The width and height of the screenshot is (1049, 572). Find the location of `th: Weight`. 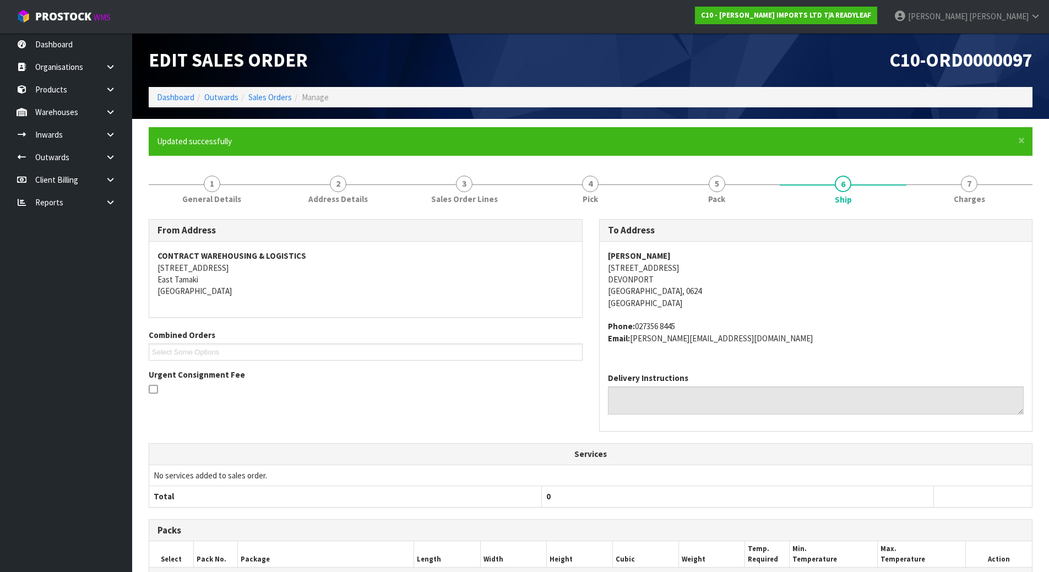

th: Weight is located at coordinates (712, 554).